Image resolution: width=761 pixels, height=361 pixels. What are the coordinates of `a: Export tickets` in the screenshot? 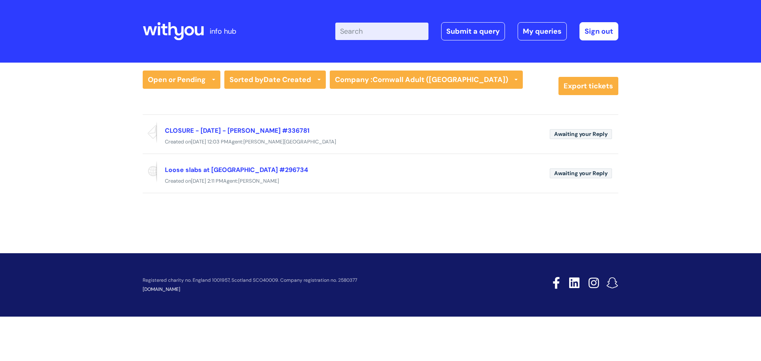 It's located at (588, 86).